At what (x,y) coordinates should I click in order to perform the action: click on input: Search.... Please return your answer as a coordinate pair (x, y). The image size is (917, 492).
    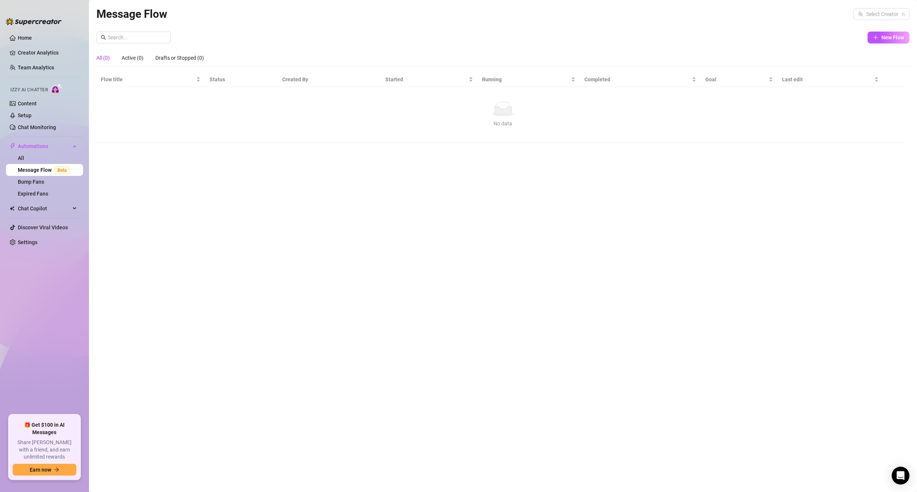
    Looking at the image, I should click on (137, 37).